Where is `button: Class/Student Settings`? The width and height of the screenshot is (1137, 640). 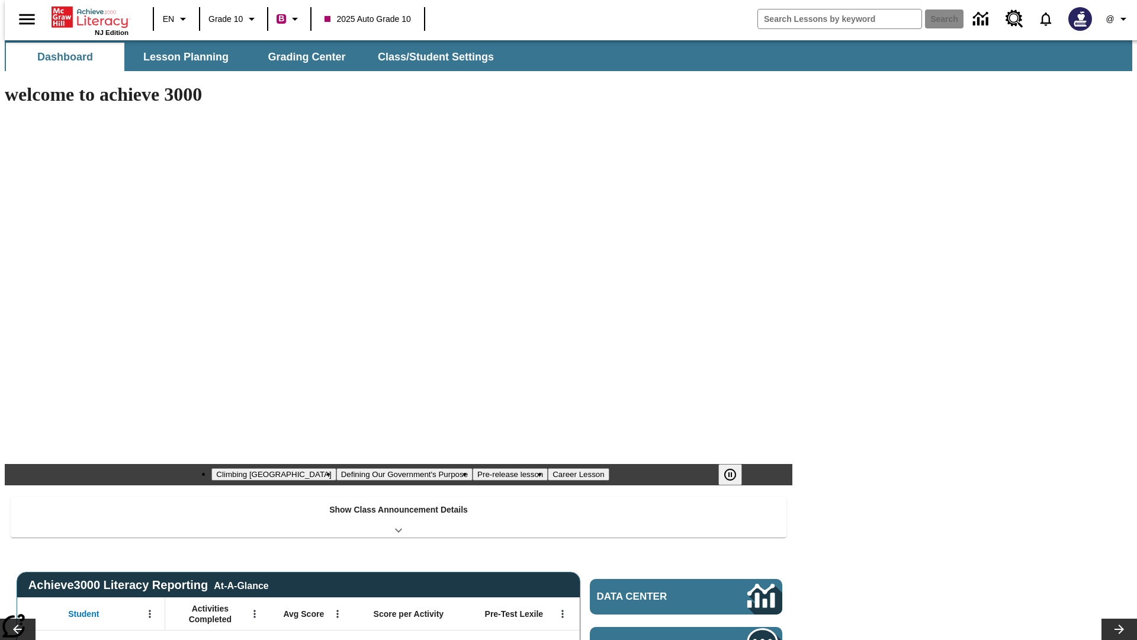 button: Class/Student Settings is located at coordinates (436, 57).